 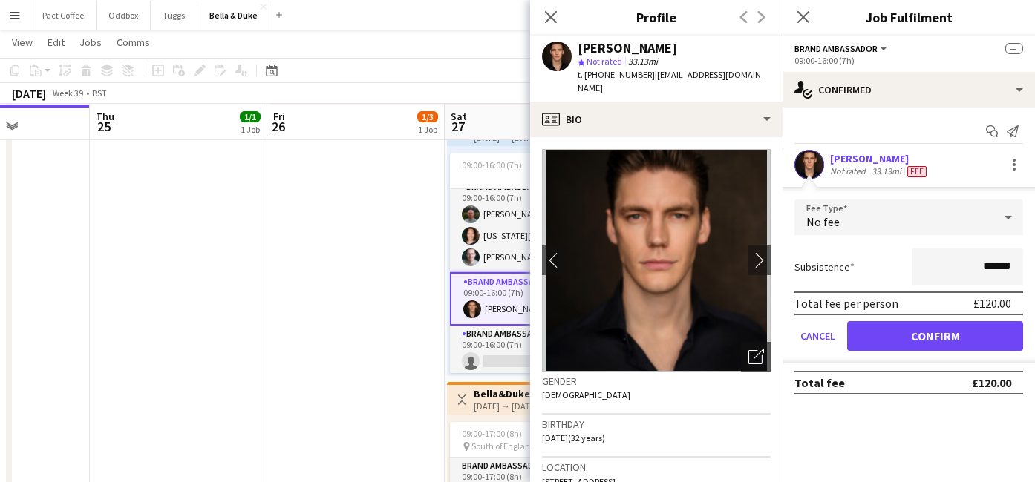 I want to click on label: Subsistence, so click(x=824, y=267).